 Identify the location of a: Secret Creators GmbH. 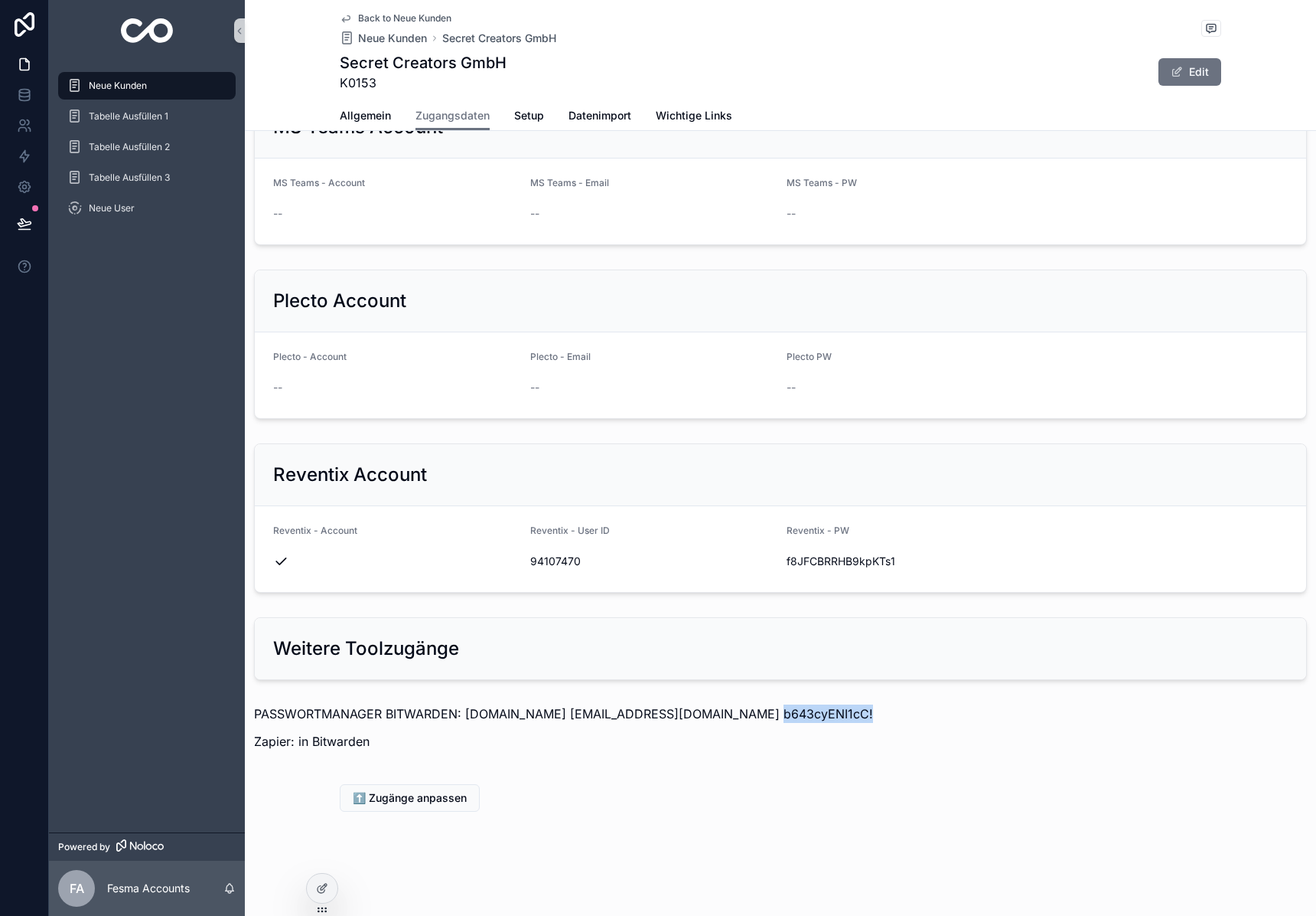
(499, 39).